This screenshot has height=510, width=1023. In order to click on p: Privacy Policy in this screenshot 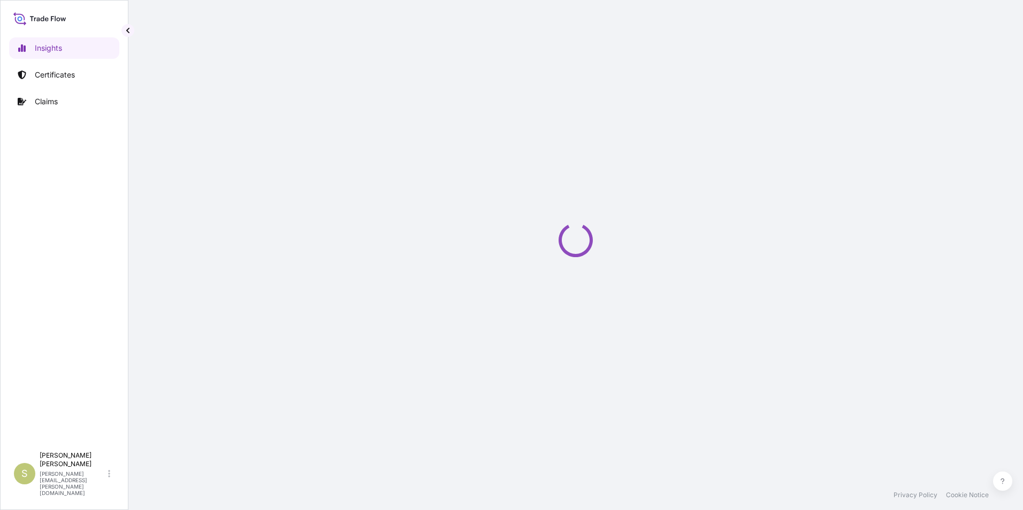, I will do `click(915, 495)`.